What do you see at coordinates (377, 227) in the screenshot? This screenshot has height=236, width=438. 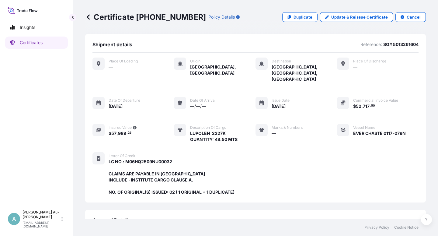 I see `a: Privacy Policy` at bounding box center [377, 227].